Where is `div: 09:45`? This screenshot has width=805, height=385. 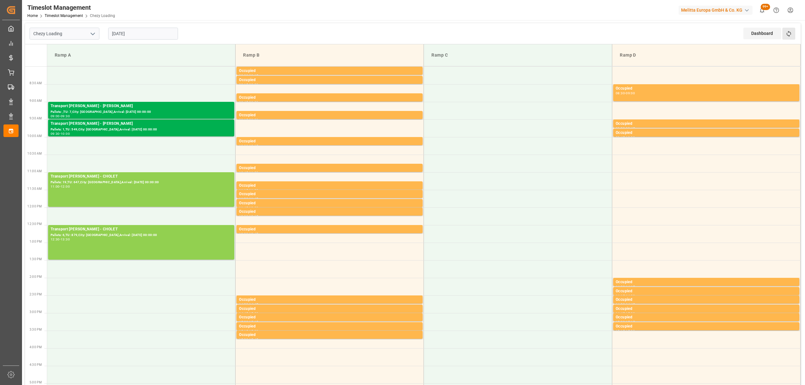 div: 09:45 is located at coordinates (620, 137).